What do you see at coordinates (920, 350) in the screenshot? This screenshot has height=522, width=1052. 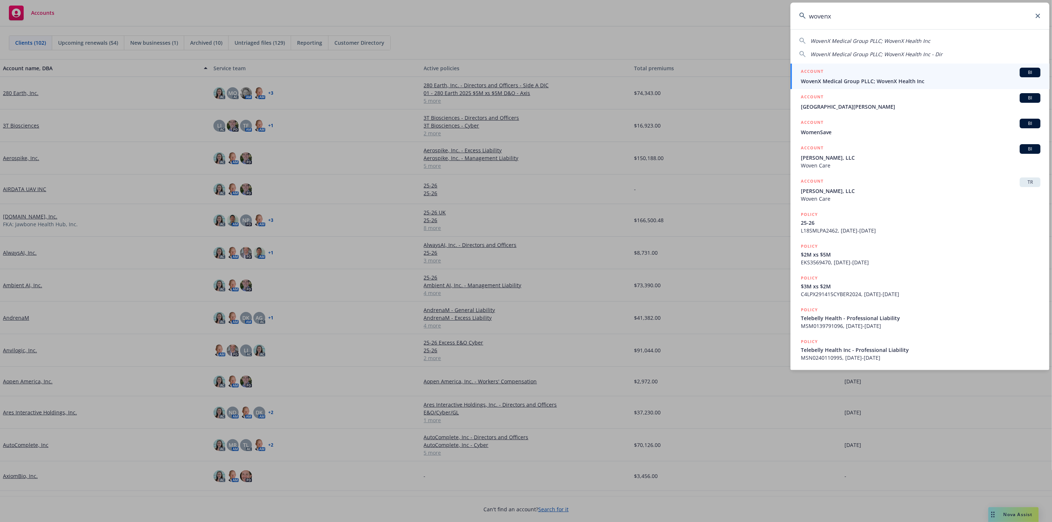 I see `span: Telebelly Health Inc - Professional Liability` at bounding box center [920, 350].